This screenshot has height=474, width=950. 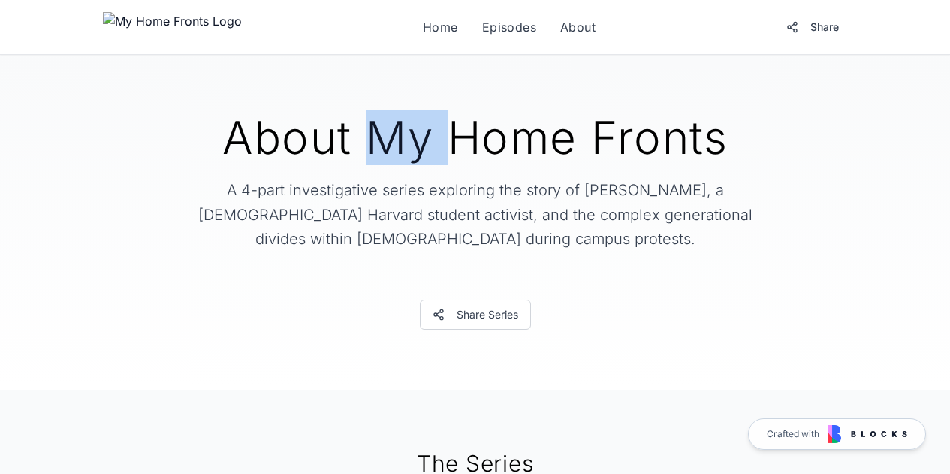 I want to click on a: Episodes, so click(x=509, y=27).